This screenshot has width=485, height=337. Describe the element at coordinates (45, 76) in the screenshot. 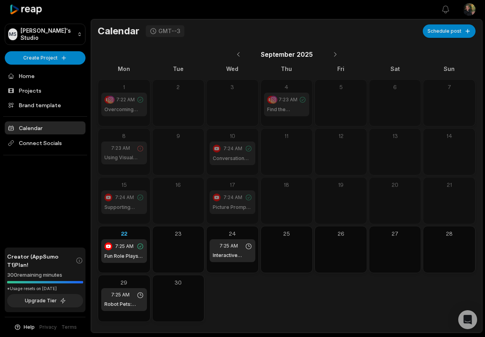

I see `a: Home` at that location.